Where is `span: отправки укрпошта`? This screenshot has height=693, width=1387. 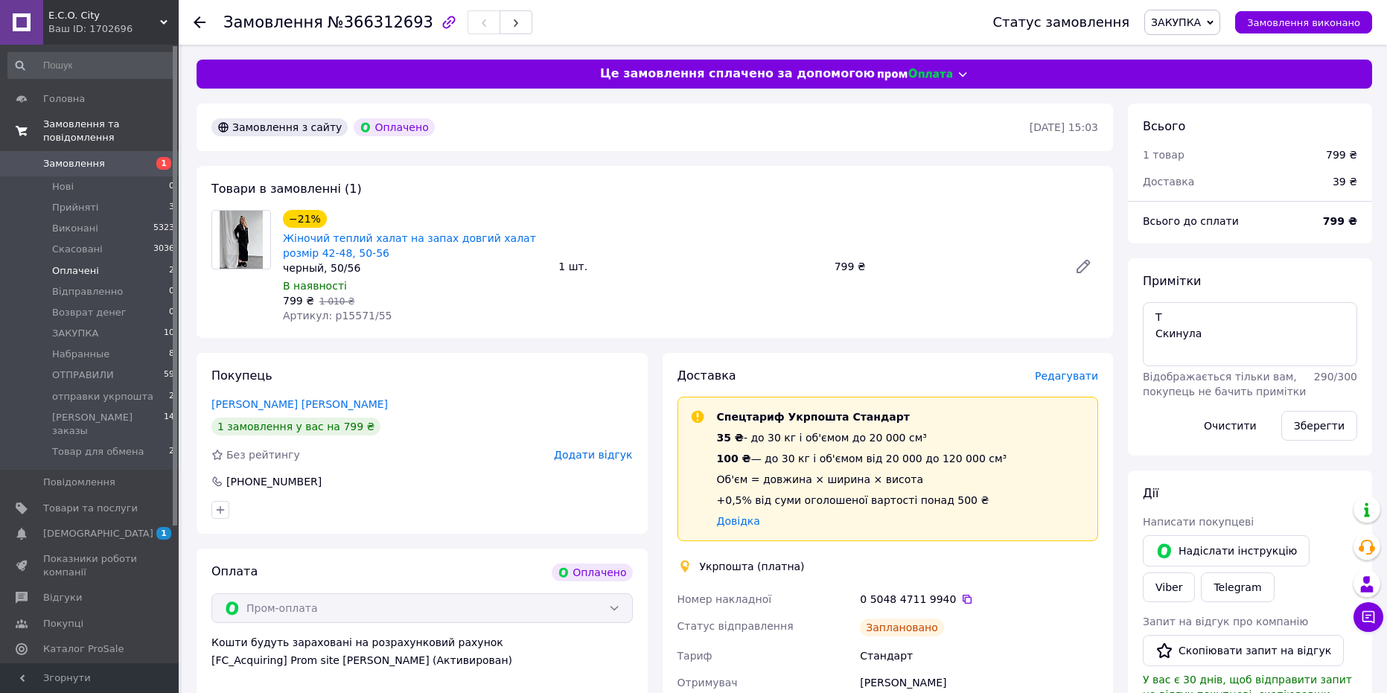 span: отправки укрпошта is located at coordinates (103, 397).